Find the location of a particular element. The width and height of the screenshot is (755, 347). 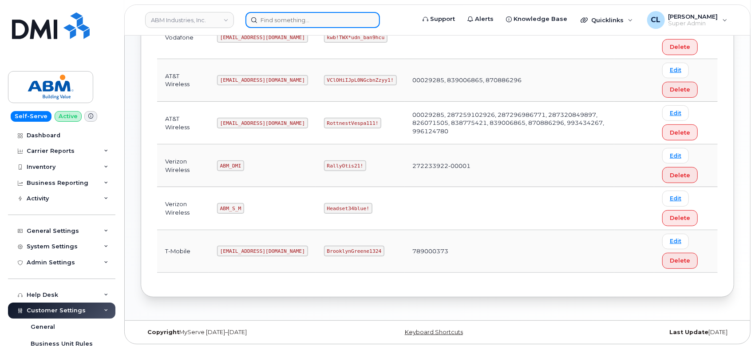

td: 00029285, 287259102926, 287296986771, 287320849897, 826071505, 838775421, 839006865, 870886296, 9... is located at coordinates (510, 123).